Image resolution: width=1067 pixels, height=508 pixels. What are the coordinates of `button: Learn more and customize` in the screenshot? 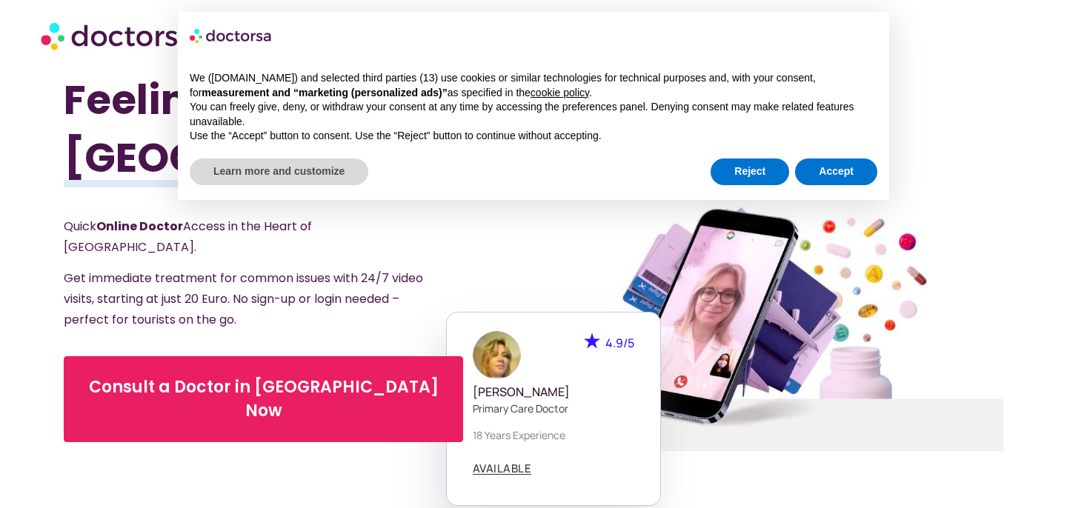 It's located at (279, 172).